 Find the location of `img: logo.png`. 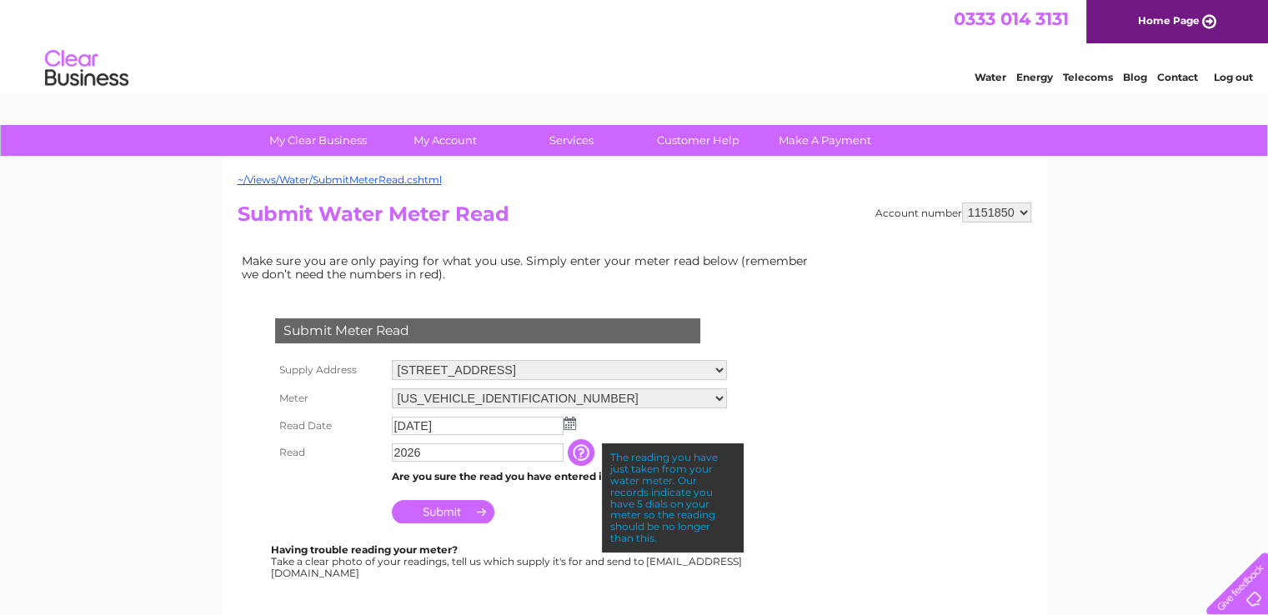

img: logo.png is located at coordinates (87, 68).